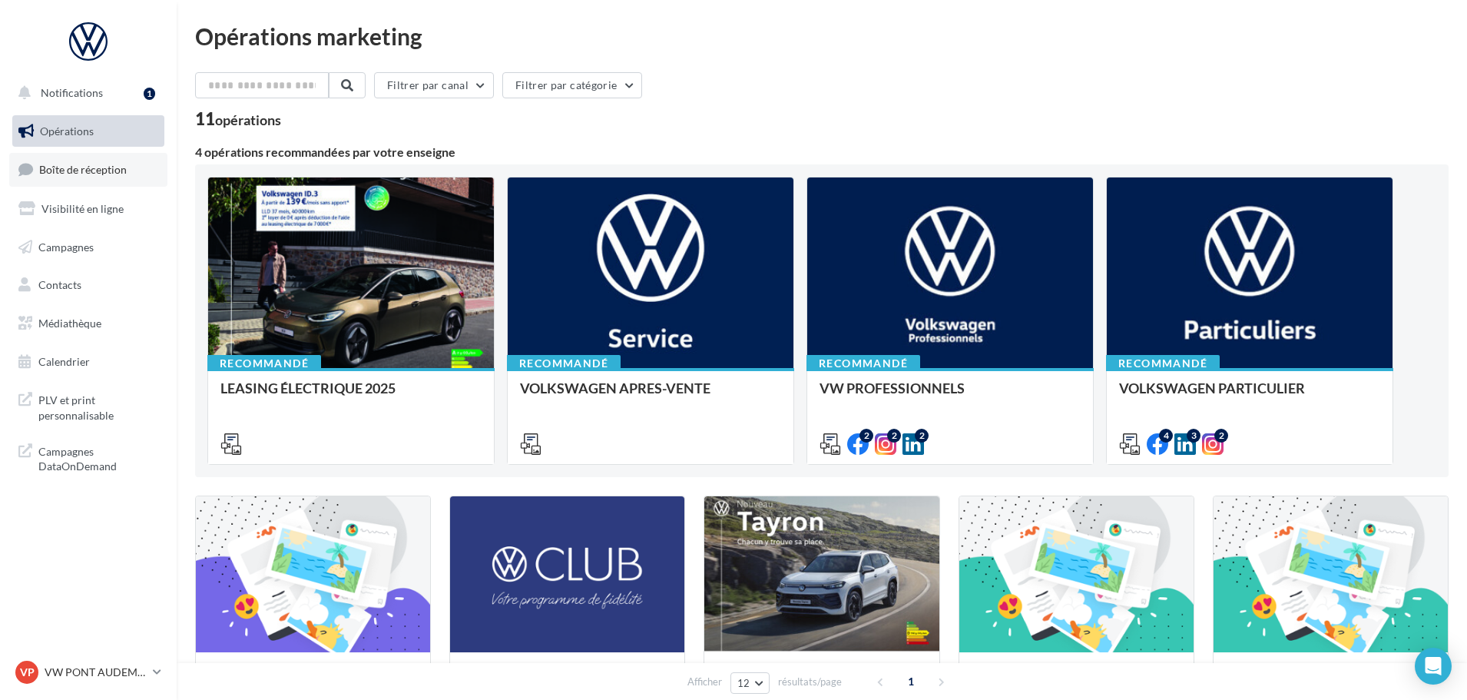 The height and width of the screenshot is (700, 1467). Describe the element at coordinates (822, 152) in the screenshot. I see `div: 4 opérations recommandées par votre enseigne` at that location.